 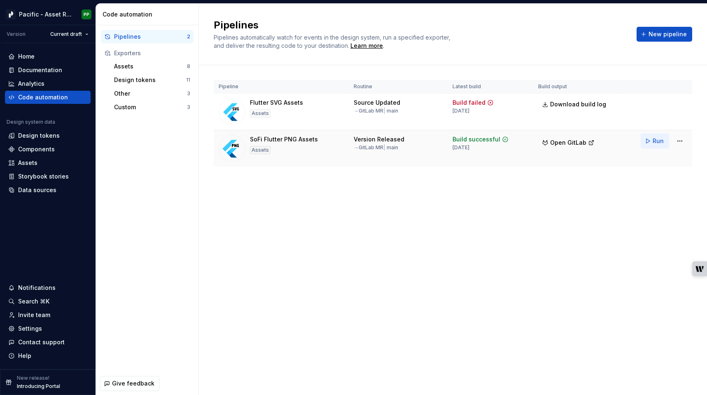 I want to click on h2: Pipelines, so click(x=420, y=25).